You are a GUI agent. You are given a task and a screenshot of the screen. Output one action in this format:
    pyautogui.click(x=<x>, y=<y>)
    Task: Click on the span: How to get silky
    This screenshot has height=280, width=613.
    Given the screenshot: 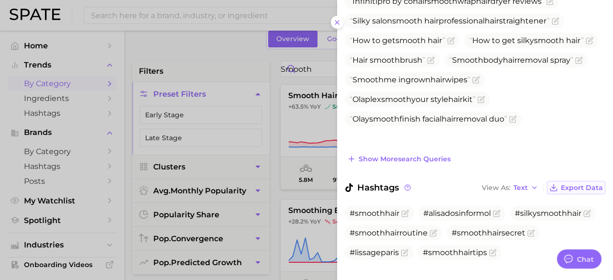 What is the action you would take?
    pyautogui.click(x=526, y=40)
    